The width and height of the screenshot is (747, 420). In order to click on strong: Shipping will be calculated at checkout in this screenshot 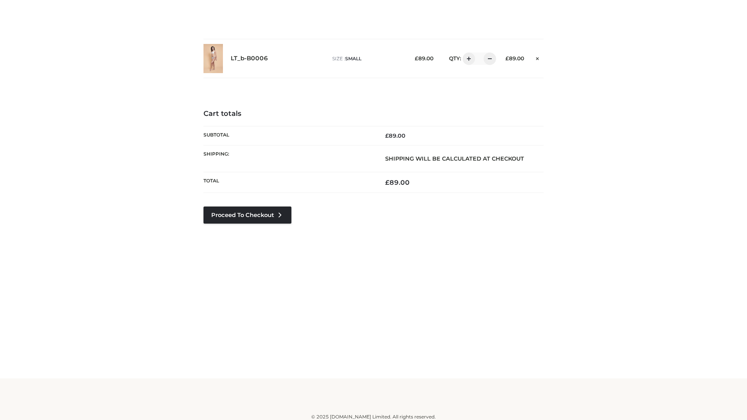, I will do `click(454, 159)`.